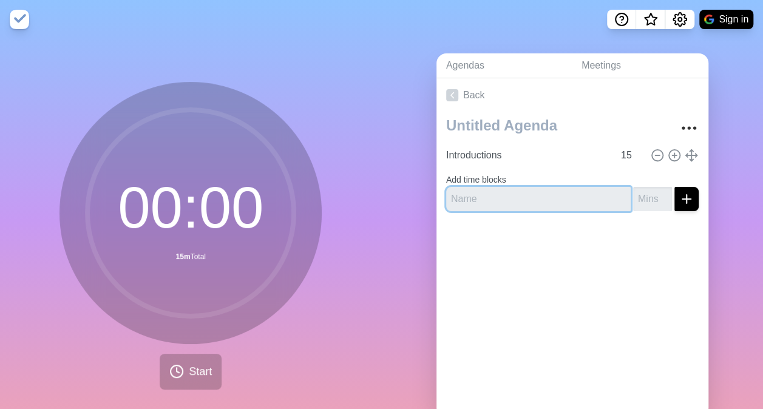 The height and width of the screenshot is (409, 763). Describe the element at coordinates (573, 95) in the screenshot. I see `a: Back` at that location.